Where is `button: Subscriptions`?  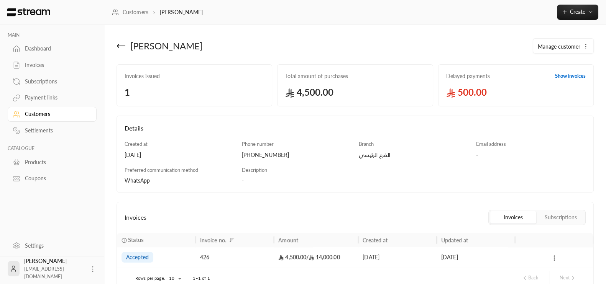 button: Subscriptions is located at coordinates (561, 218).